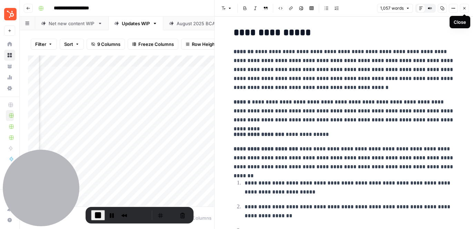 The height and width of the screenshot is (229, 473). What do you see at coordinates (41, 44) in the screenshot?
I see `span: Filter` at bounding box center [41, 44].